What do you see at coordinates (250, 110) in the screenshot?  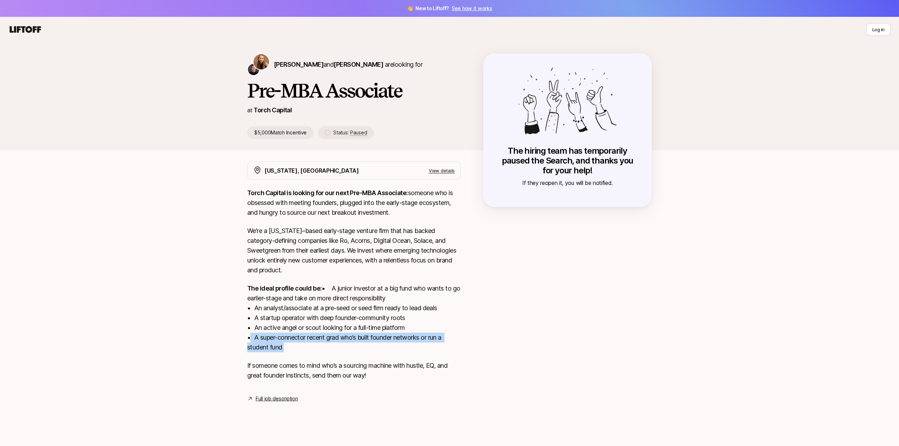 I see `p: at` at bounding box center [250, 110].